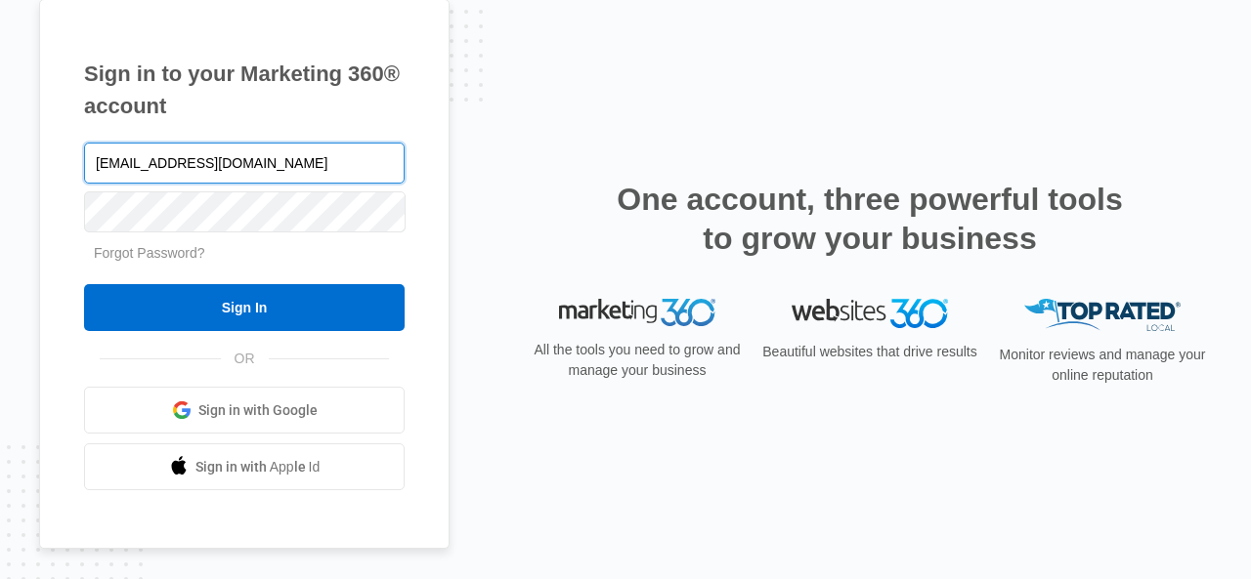 The width and height of the screenshot is (1251, 579). Describe the element at coordinates (870, 352) in the screenshot. I see `p: Beautiful websites that drive results` at that location.